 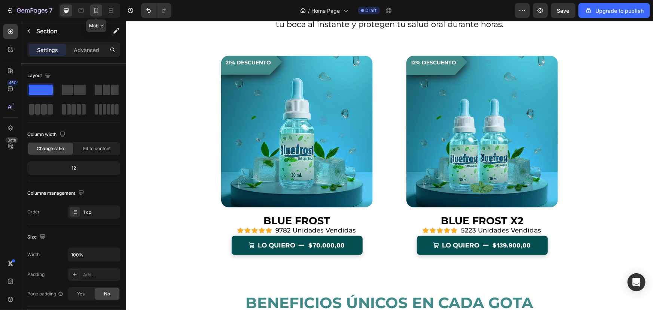 I want to click on p: Settings, so click(x=47, y=50).